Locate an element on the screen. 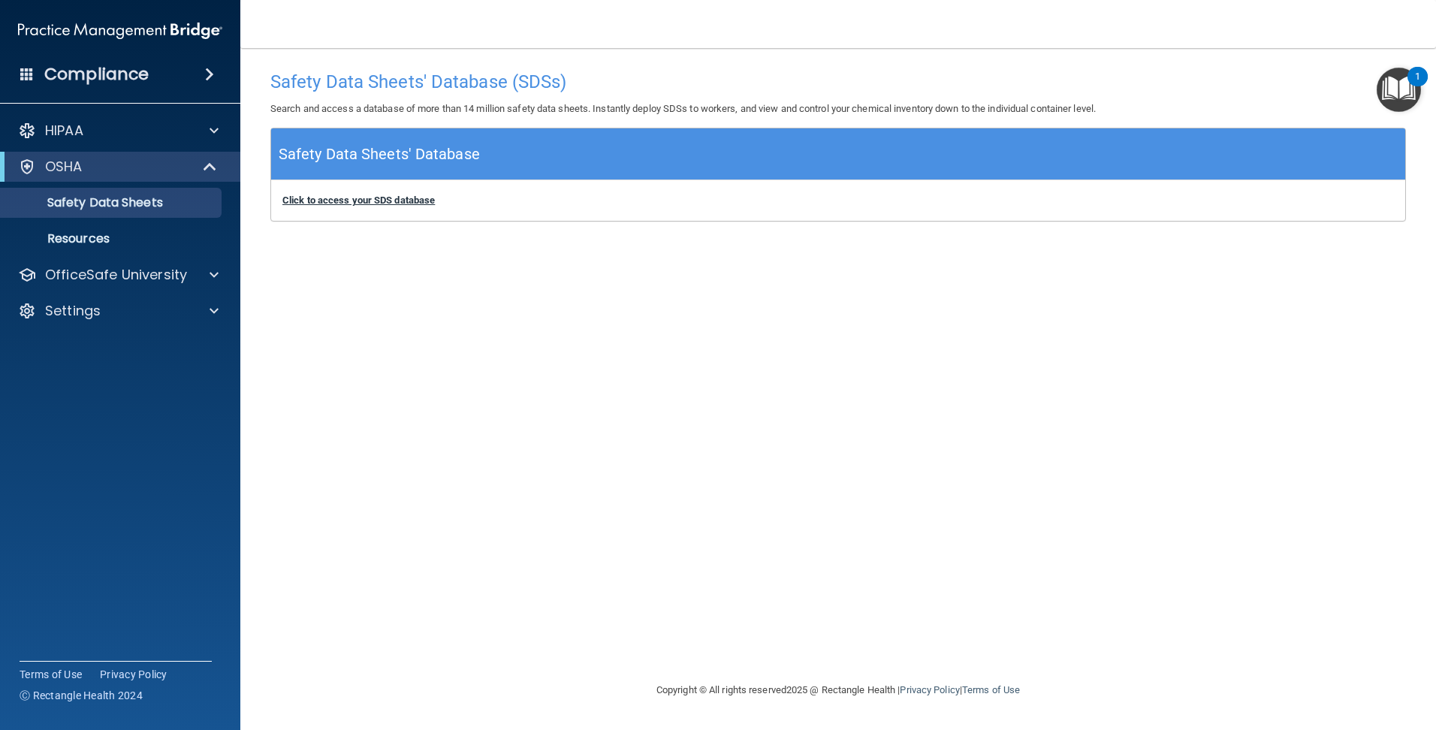 This screenshot has width=1436, height=730. span: Ⓒ Rectangle Health 2024 is located at coordinates (81, 696).